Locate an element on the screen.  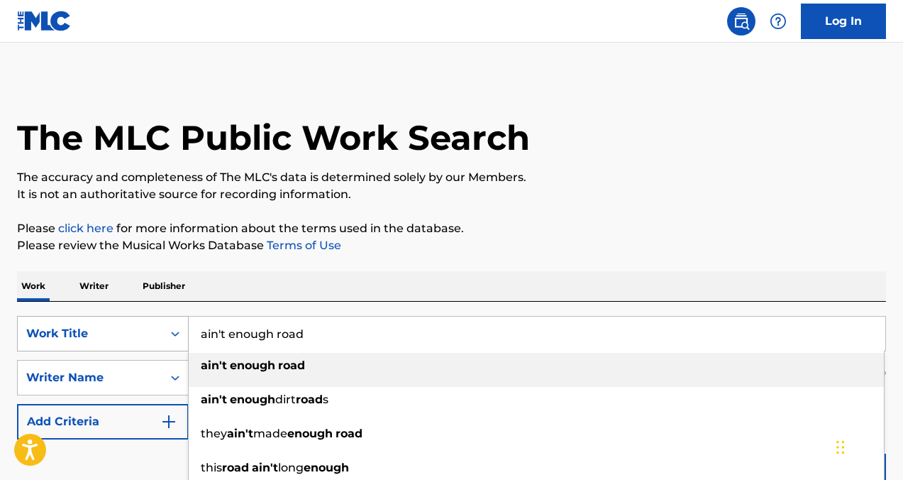
p: Work is located at coordinates (33, 286).